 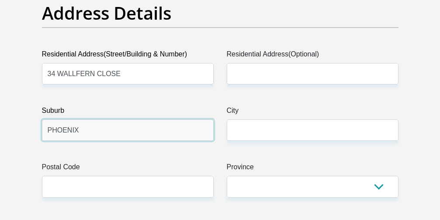 What do you see at coordinates (313, 169) in the screenshot?
I see `label: Province` at bounding box center [313, 169].